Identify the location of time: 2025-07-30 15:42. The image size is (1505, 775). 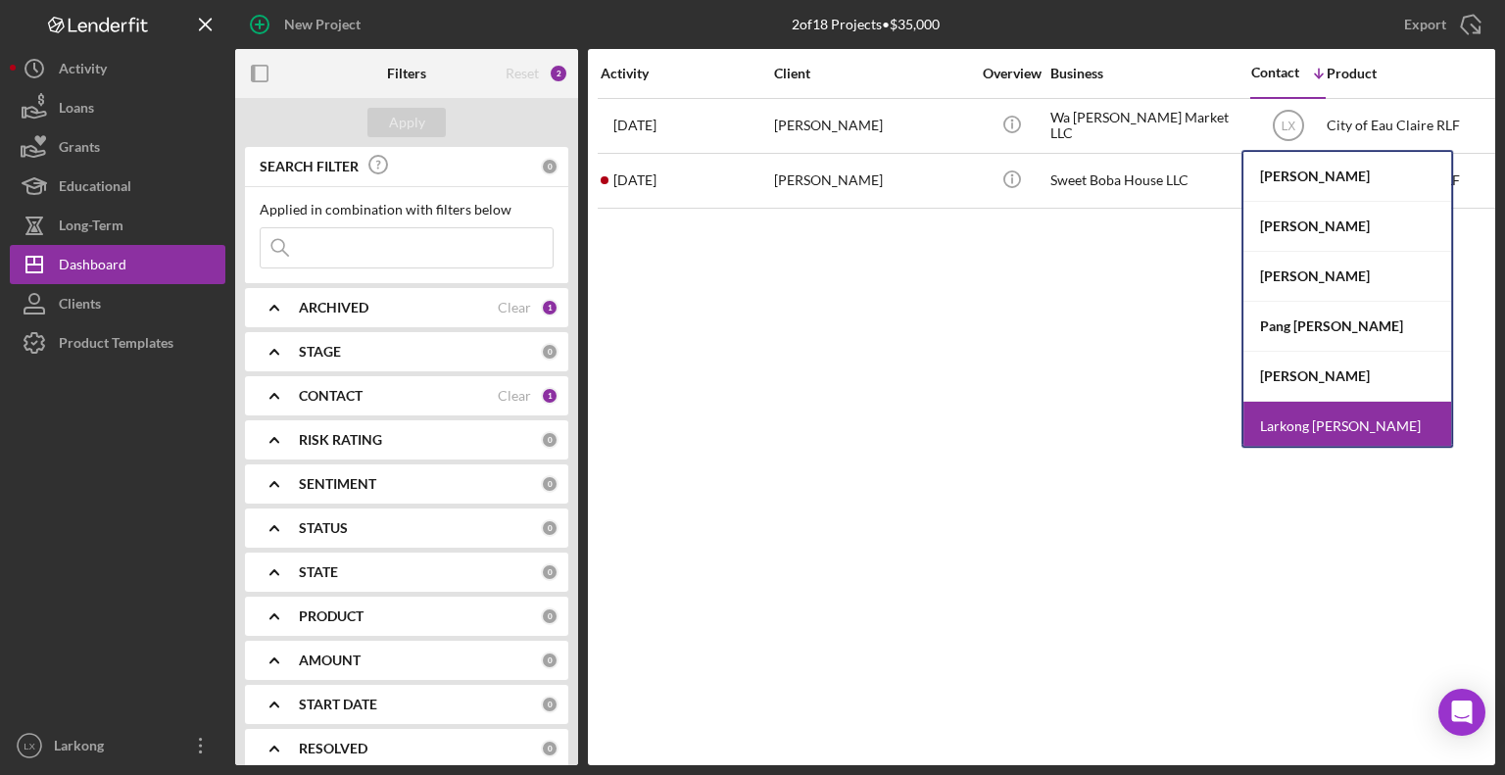
(635, 125).